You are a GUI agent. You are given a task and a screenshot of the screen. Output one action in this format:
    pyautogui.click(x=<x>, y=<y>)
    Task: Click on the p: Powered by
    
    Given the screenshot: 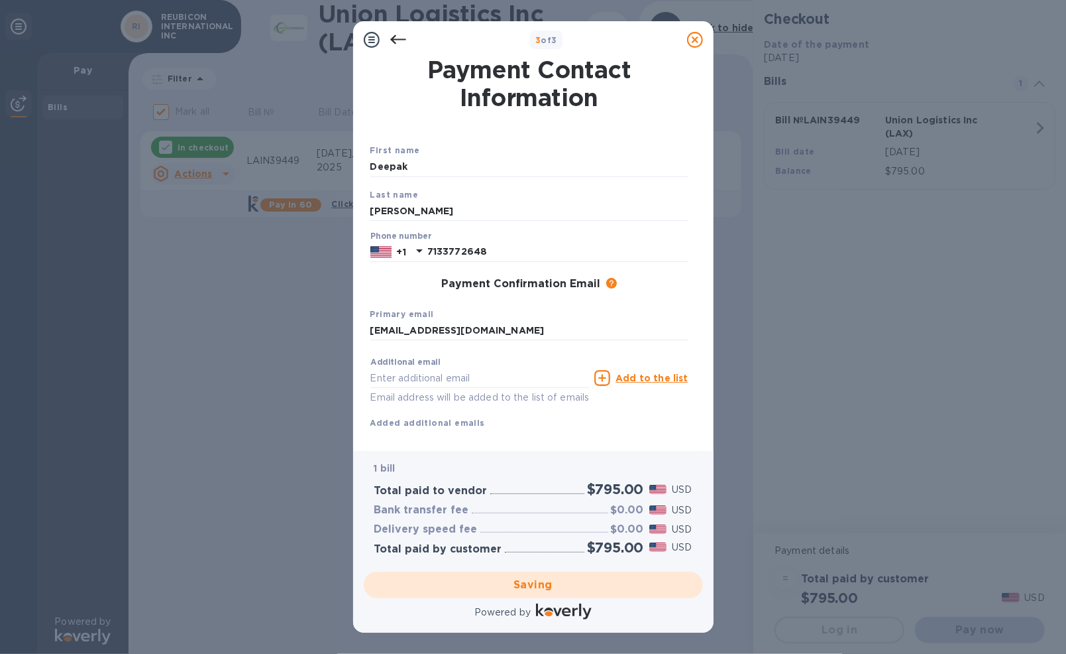 What is the action you would take?
    pyautogui.click(x=502, y=612)
    